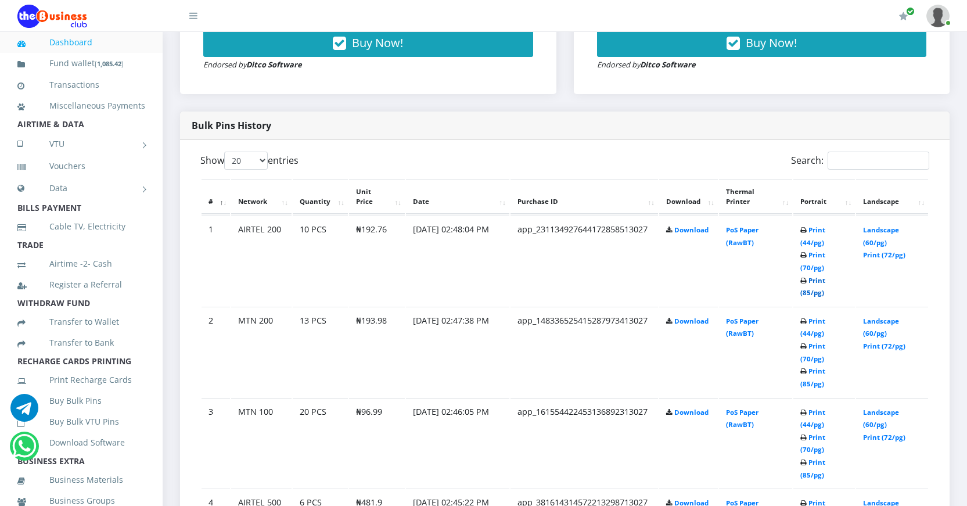 Image resolution: width=967 pixels, height=506 pixels. Describe the element at coordinates (216, 351) in the screenshot. I see `td: 2` at that location.